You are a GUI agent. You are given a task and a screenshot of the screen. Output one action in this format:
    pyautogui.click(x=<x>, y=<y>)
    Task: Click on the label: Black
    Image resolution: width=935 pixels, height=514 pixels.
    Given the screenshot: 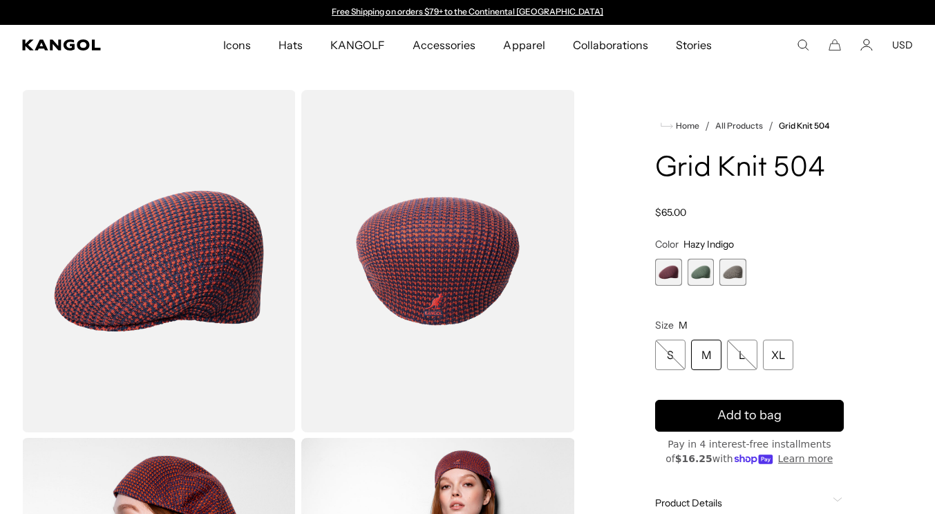 What is the action you would take?
    pyautogui.click(x=733, y=272)
    